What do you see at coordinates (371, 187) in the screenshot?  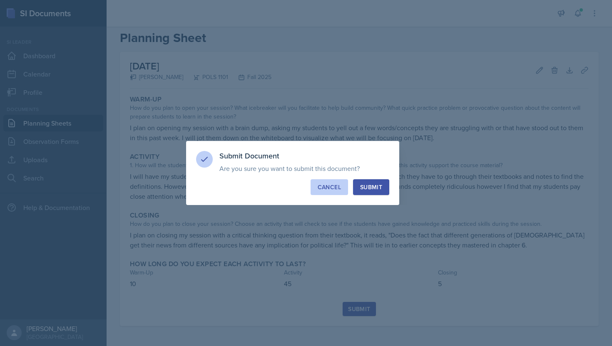 I see `div: Submit` at bounding box center [371, 187].